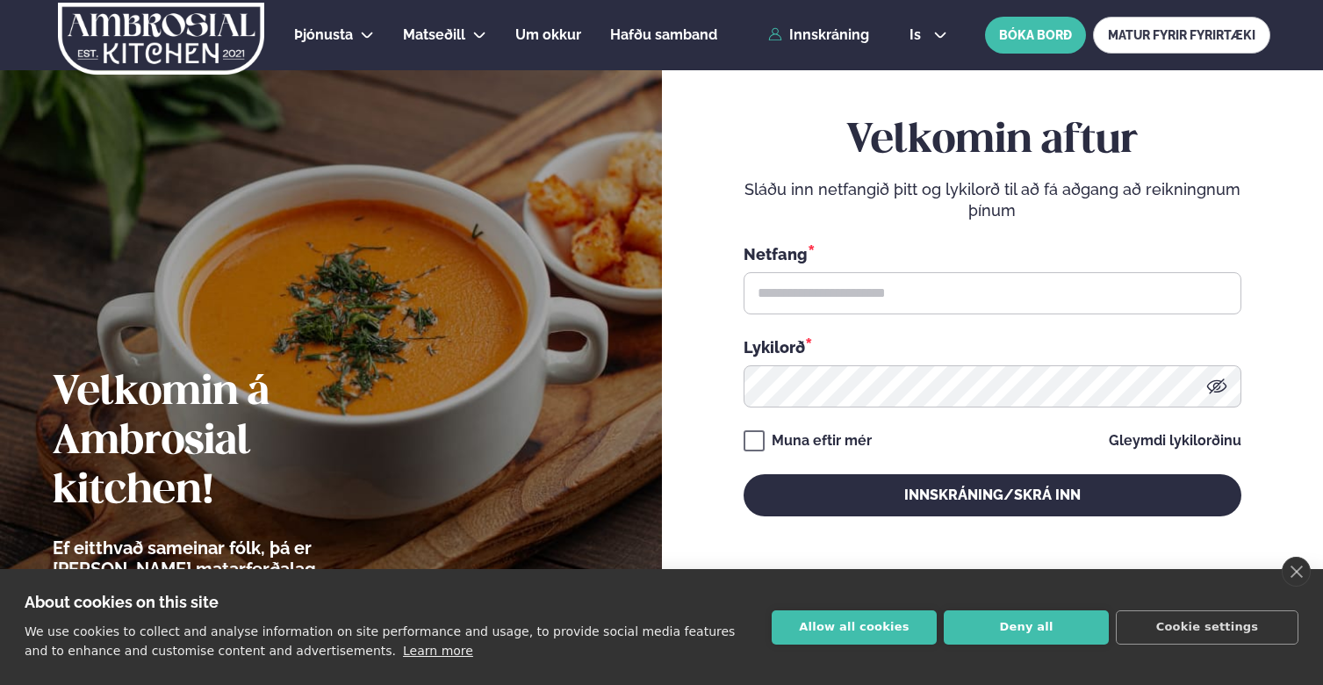 The image size is (1323, 685). Describe the element at coordinates (434, 34) in the screenshot. I see `span: Matseðill` at that location.